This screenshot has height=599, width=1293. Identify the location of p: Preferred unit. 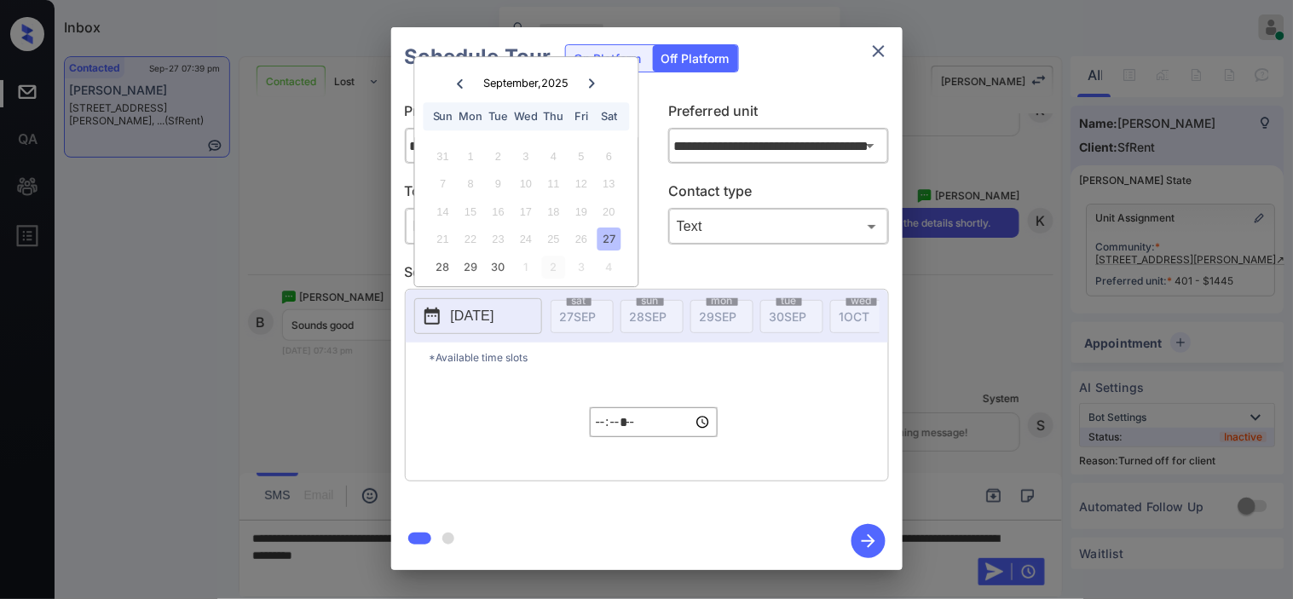
(778, 114).